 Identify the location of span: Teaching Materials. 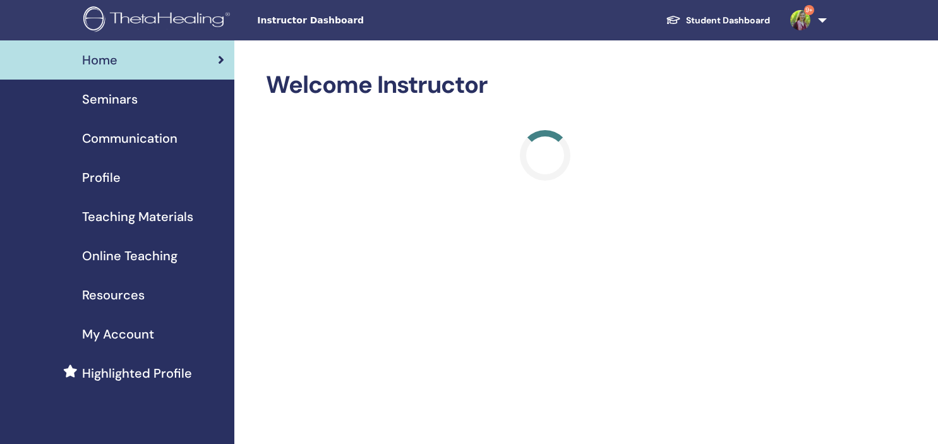
(138, 217).